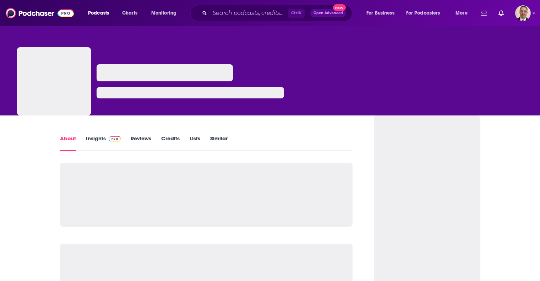 This screenshot has height=281, width=540. What do you see at coordinates (339, 7) in the screenshot?
I see `span: New` at bounding box center [339, 7].